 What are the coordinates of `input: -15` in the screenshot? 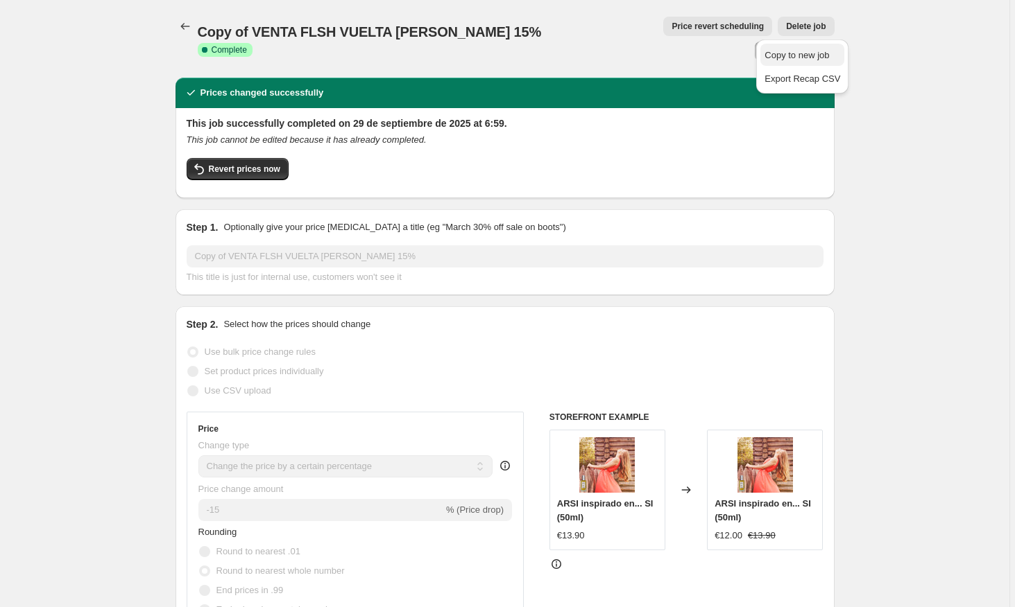 It's located at (320, 510).